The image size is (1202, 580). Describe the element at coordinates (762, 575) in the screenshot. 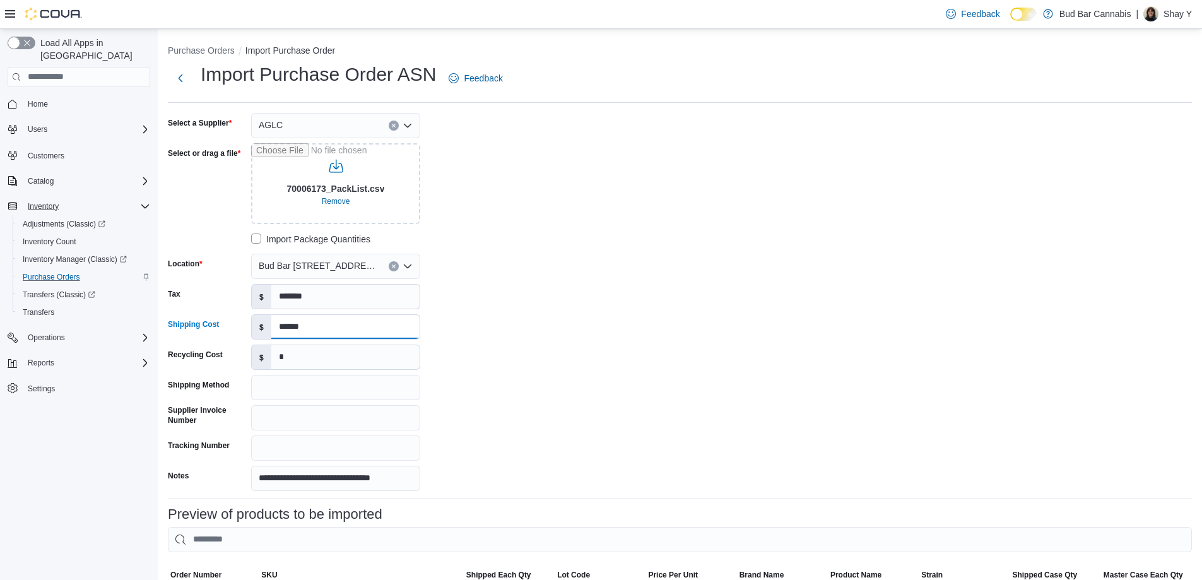

I see `span: Brand Name` at that location.